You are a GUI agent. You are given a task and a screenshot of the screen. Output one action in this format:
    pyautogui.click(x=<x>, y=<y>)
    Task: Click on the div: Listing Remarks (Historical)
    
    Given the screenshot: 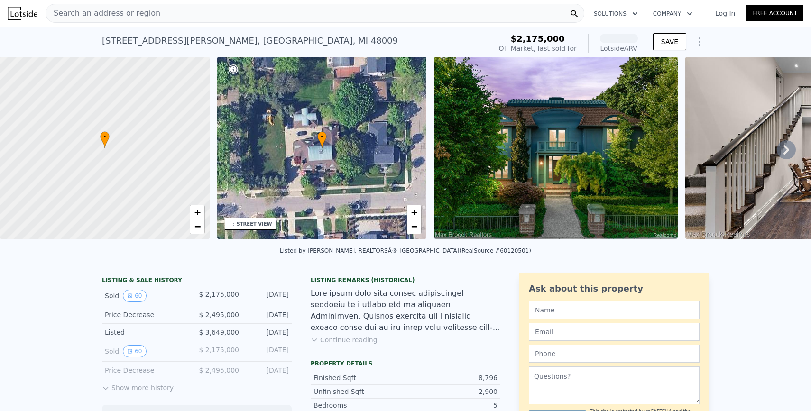 What is the action you would take?
    pyautogui.click(x=405, y=280)
    